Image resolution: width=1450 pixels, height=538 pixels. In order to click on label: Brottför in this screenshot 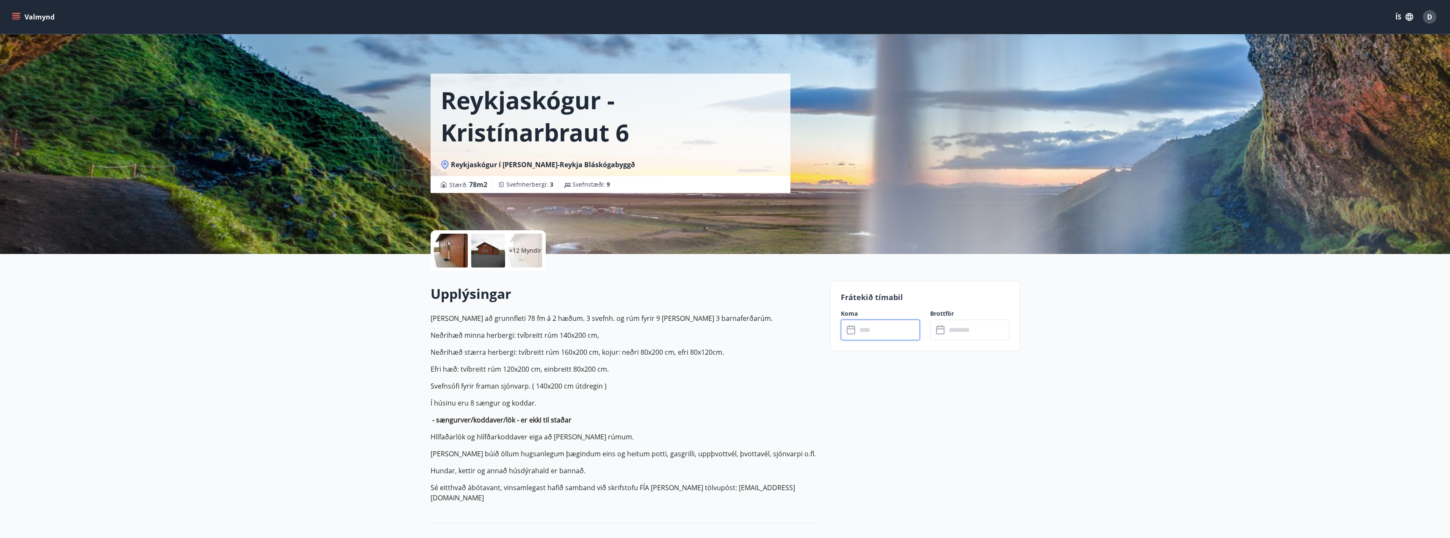, I will do `click(969, 314)`.